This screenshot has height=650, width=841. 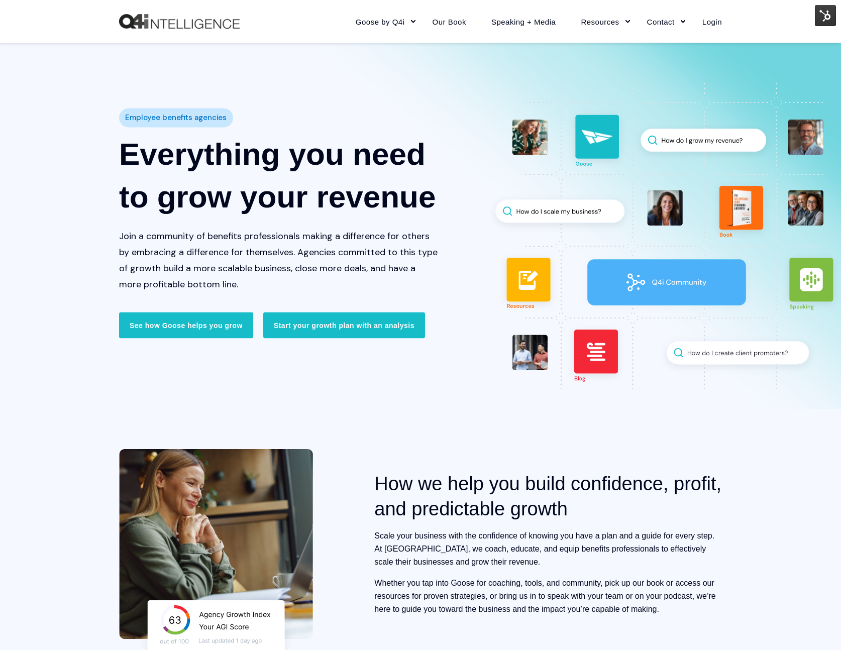 I want to click on a: Back to Home, so click(x=179, y=22).